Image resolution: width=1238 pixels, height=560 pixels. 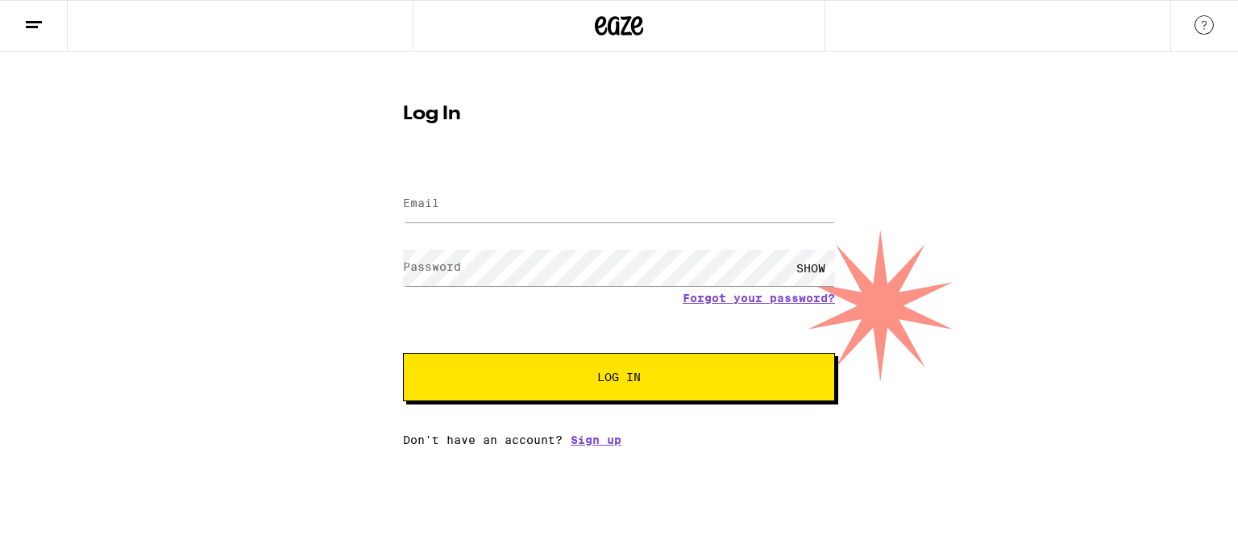 I want to click on input: Email, so click(x=619, y=204).